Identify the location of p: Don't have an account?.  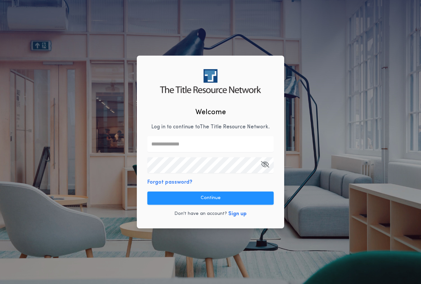
(201, 214).